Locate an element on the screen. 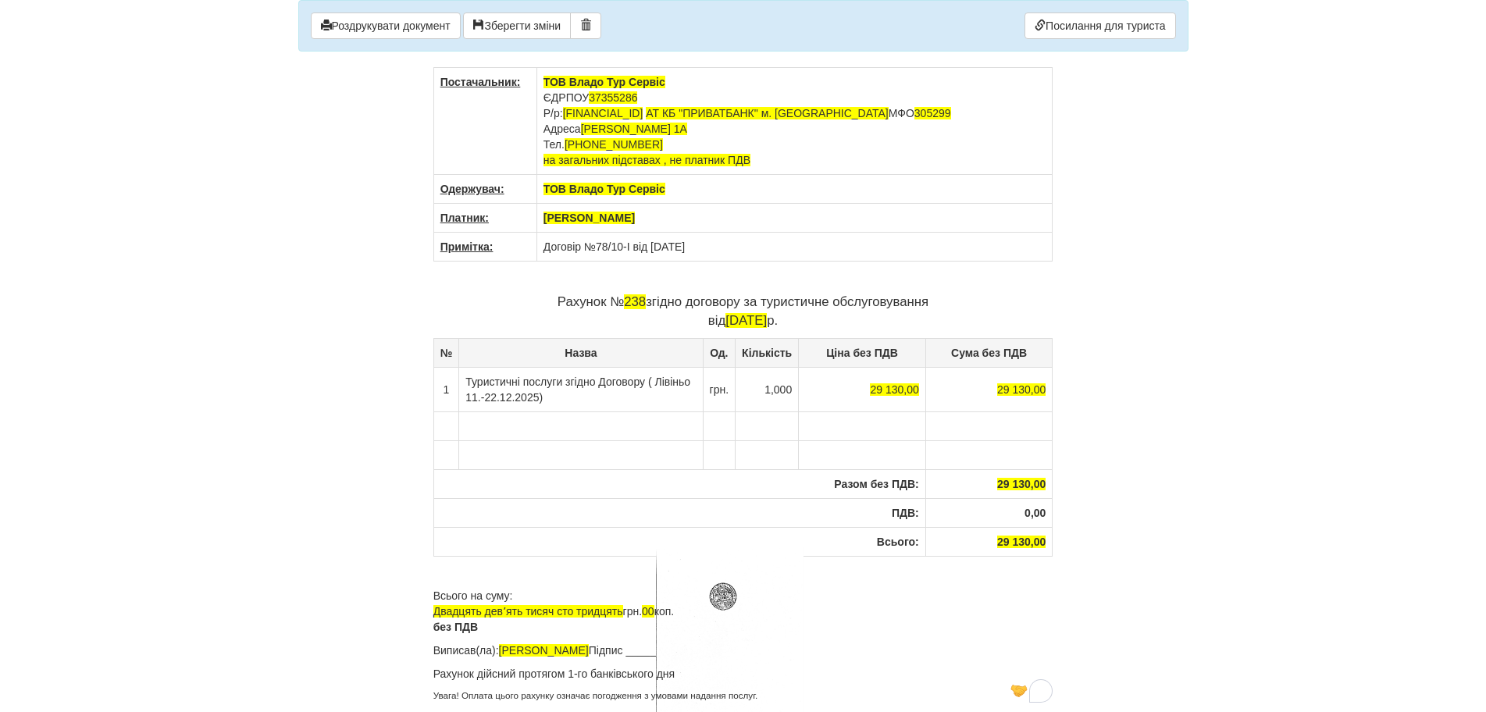  th: № is located at coordinates (446, 352).